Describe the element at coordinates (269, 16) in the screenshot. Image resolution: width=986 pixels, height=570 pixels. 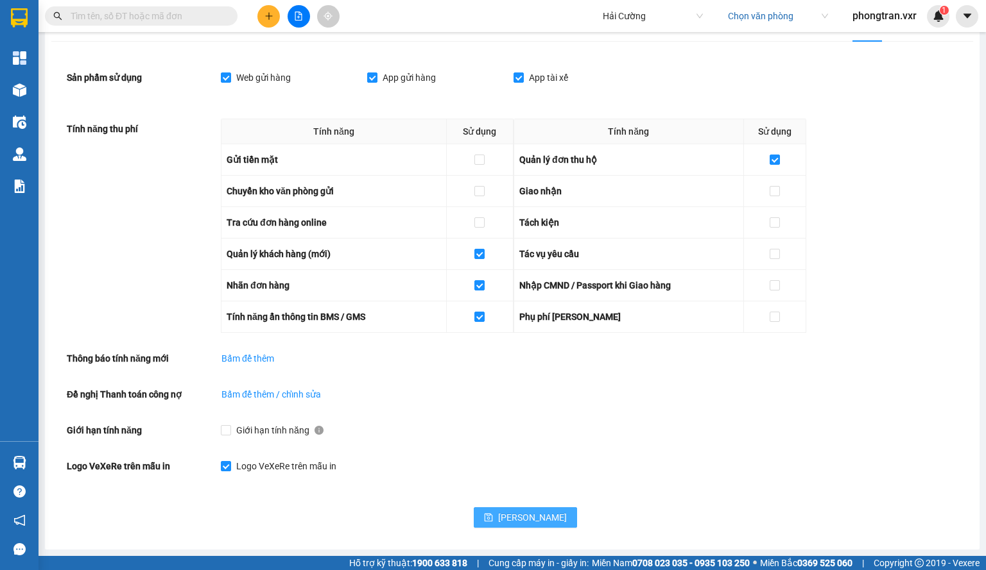
I see `span: plus` at that location.